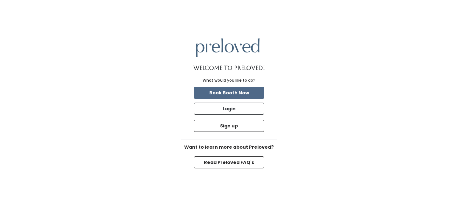 This screenshot has height=217, width=458. Describe the element at coordinates (229, 109) in the screenshot. I see `a: Login` at that location.